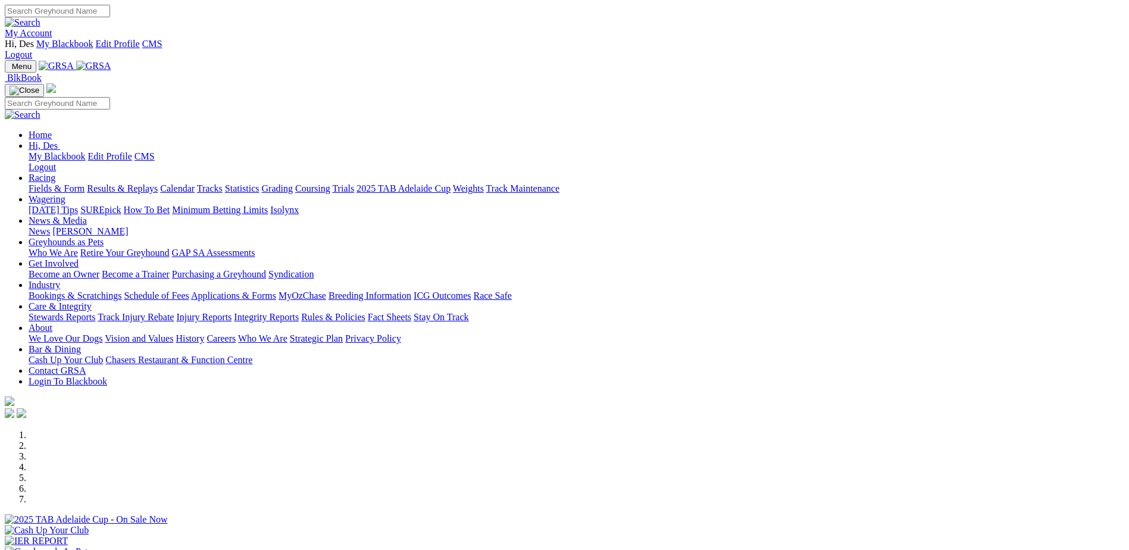 The height and width of the screenshot is (550, 1129). What do you see at coordinates (284, 209) in the screenshot?
I see `a: Isolynx` at bounding box center [284, 209].